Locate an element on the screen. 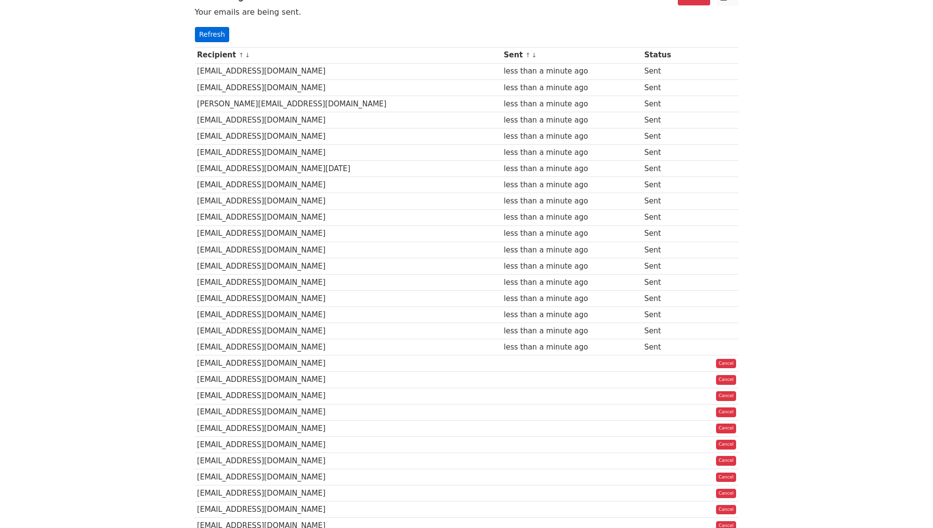  div: Chat Widget is located at coordinates (909, 504).